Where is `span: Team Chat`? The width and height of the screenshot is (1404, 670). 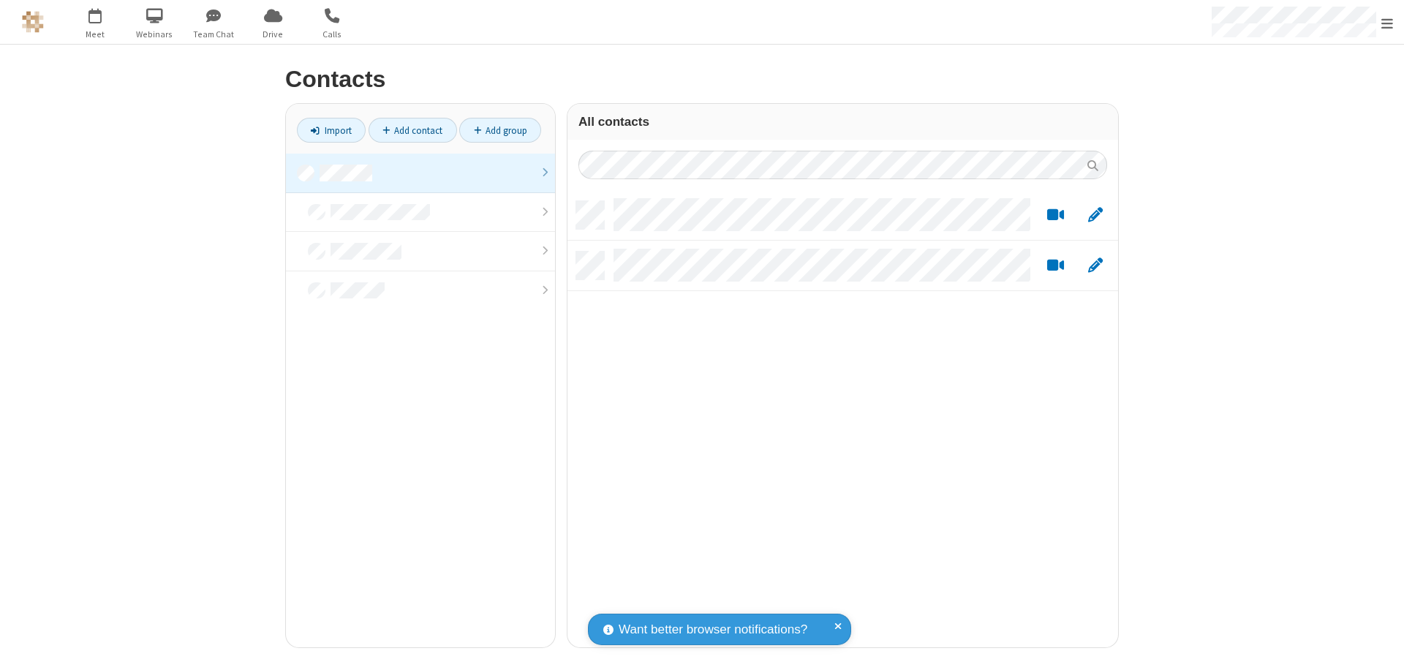 span: Team Chat is located at coordinates (213, 34).